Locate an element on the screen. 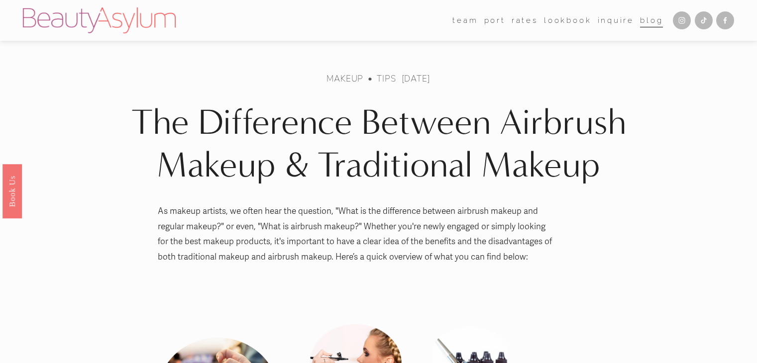 This screenshot has width=757, height=363. a: port is located at coordinates (495, 20).